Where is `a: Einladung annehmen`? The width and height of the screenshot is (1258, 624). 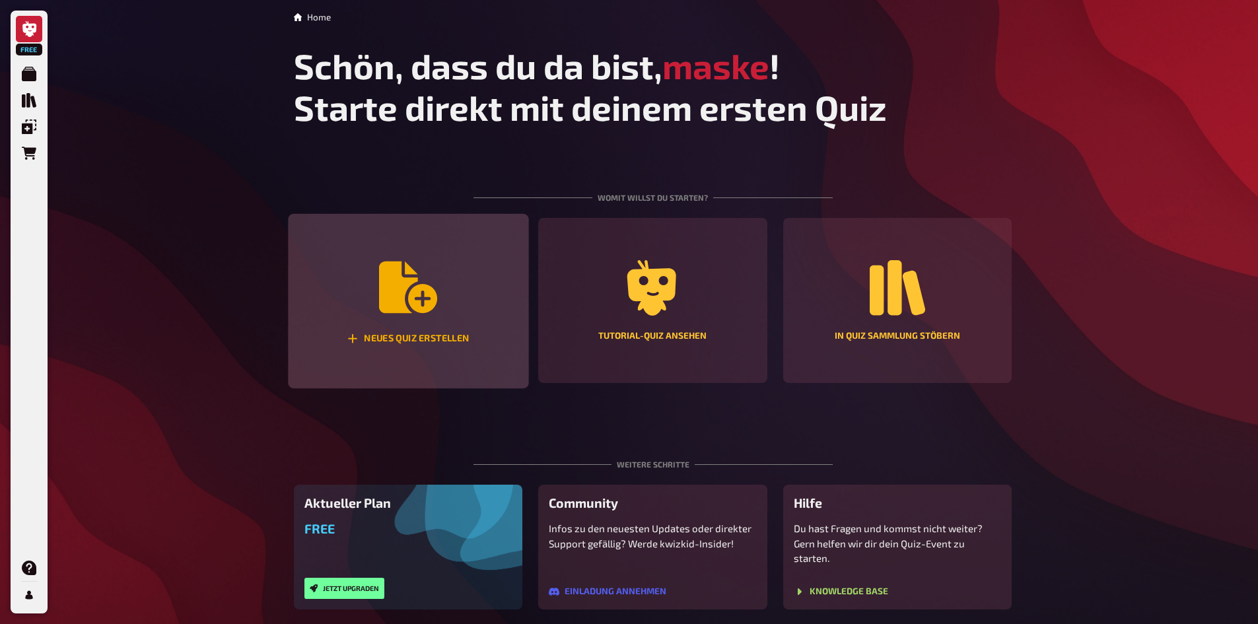
a: Einladung annehmen is located at coordinates (608, 593).